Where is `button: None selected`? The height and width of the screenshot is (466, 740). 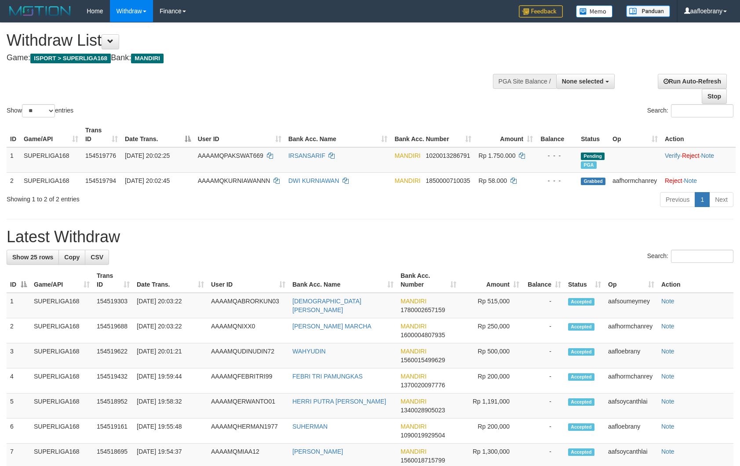 button: None selected is located at coordinates (585, 81).